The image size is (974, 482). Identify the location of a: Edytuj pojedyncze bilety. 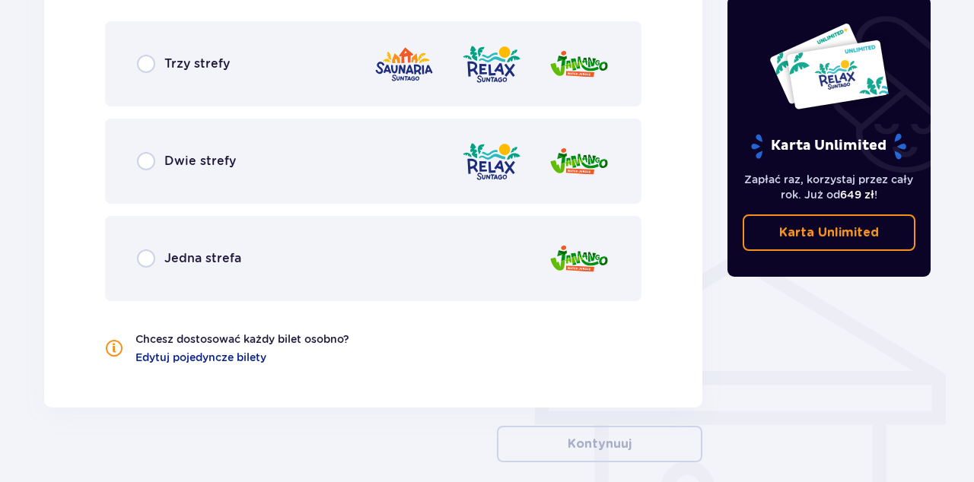
(201, 358).